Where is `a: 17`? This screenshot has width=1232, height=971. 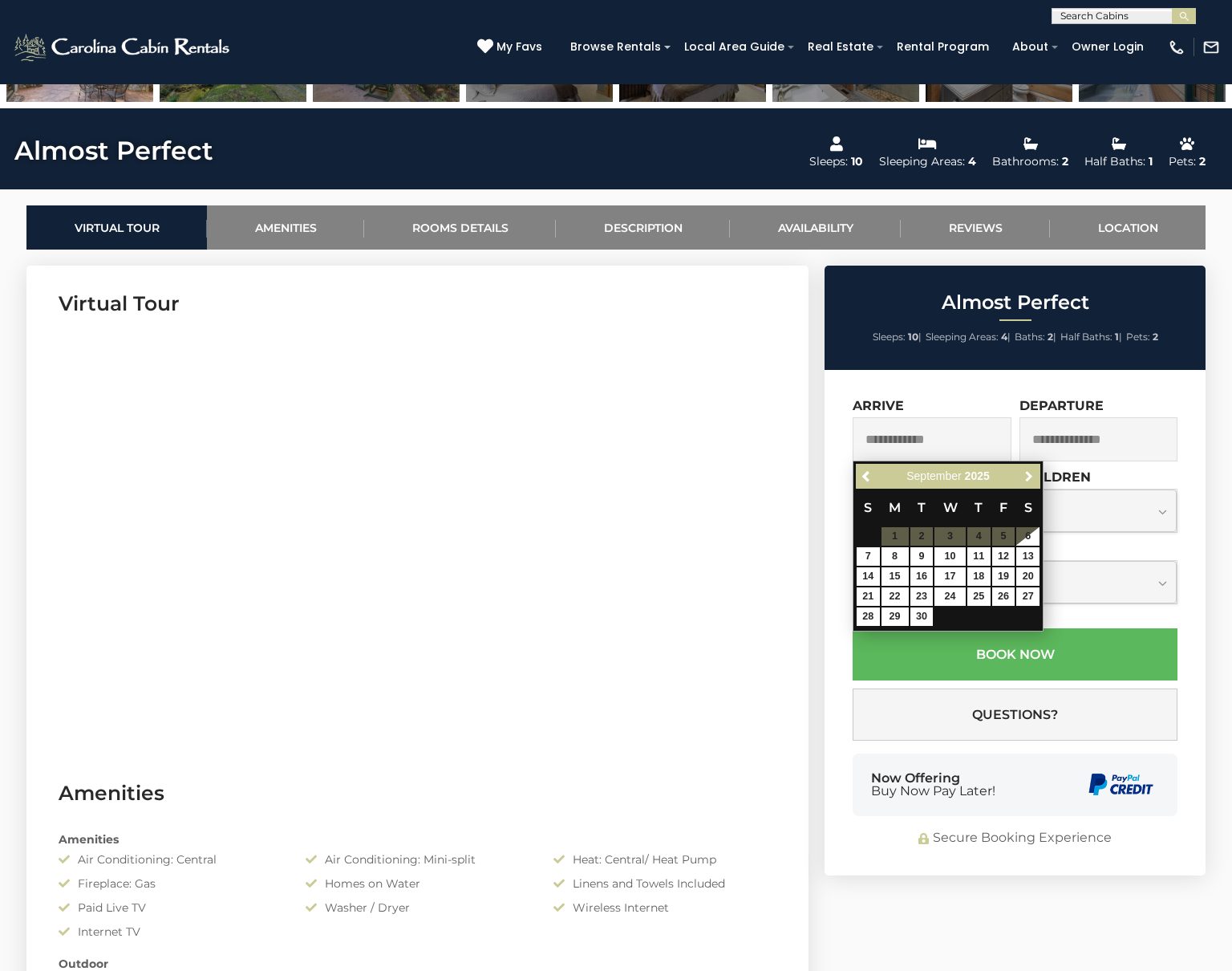 a: 17 is located at coordinates (950, 576).